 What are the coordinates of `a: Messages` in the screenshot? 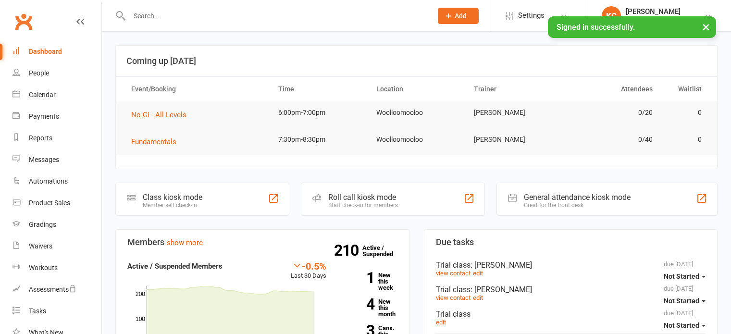 It's located at (57, 159).